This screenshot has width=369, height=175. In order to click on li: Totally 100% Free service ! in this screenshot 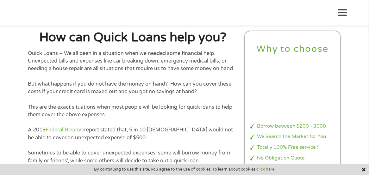, I will do `click(292, 147)`.